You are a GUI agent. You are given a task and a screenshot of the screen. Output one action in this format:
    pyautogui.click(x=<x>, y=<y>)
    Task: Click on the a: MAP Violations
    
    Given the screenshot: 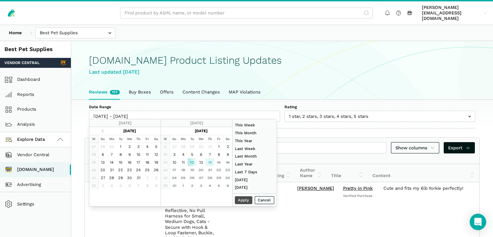 What is the action you would take?
    pyautogui.click(x=244, y=92)
    